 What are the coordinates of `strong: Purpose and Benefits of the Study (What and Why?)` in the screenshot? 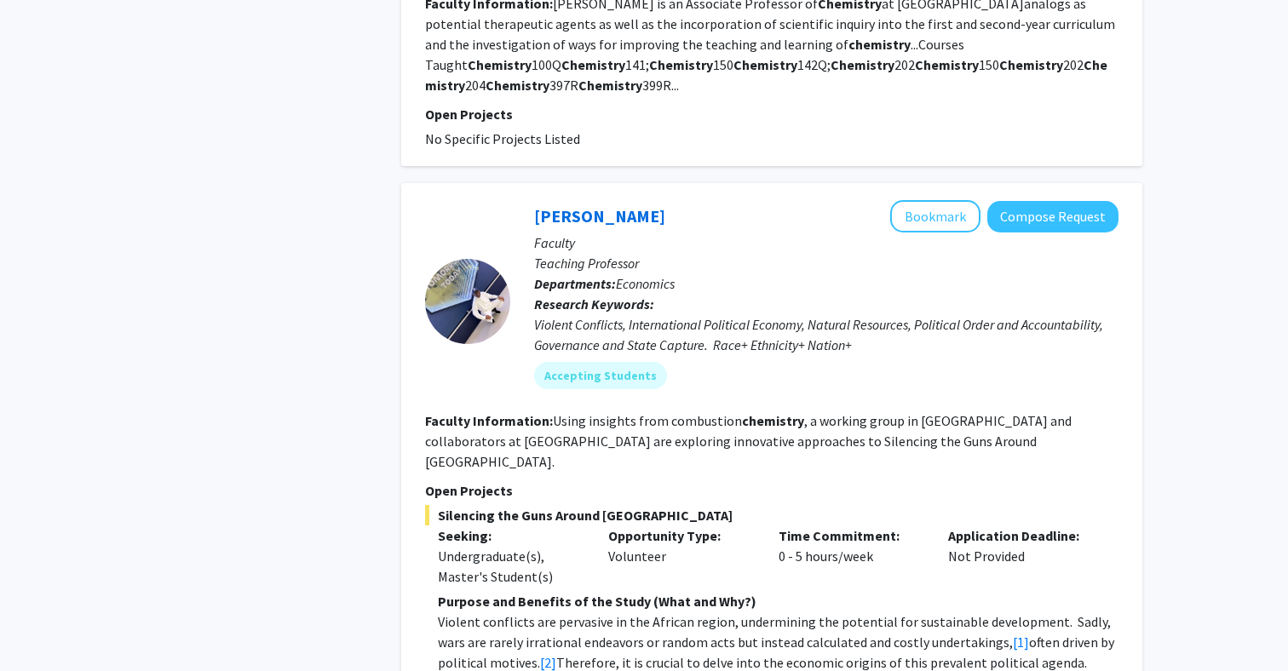 It's located at (597, 601).